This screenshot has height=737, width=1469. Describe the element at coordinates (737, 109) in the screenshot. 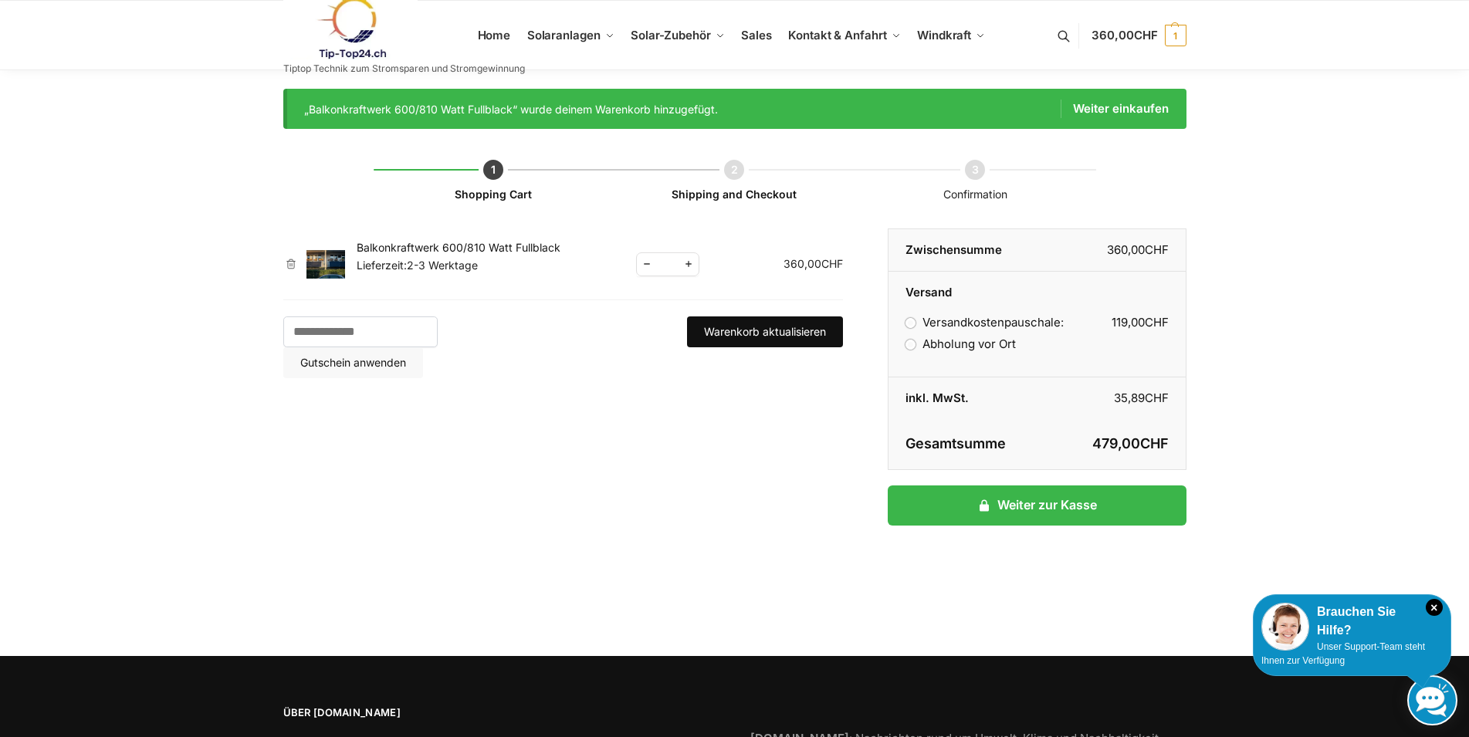

I see `div: „Balkonkraftwerk 600/810 Watt Fullblack“ wurde deinem Warenkorb hinzugefügt.` at that location.